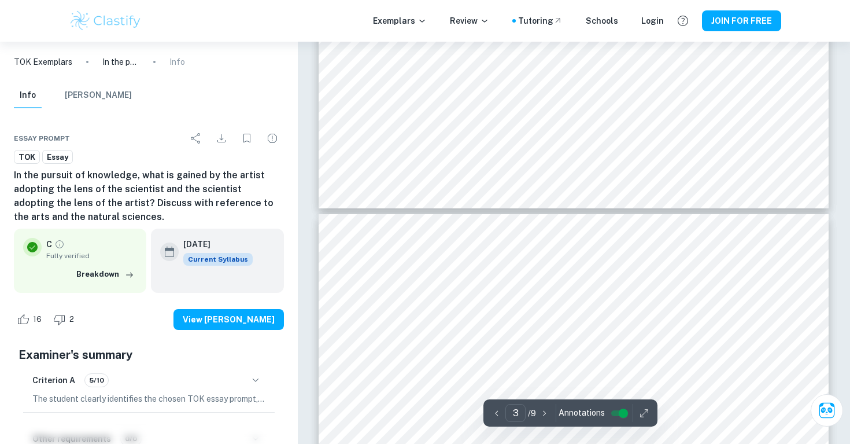 The height and width of the screenshot is (444, 850). I want to click on button: Help and Feedback, so click(683, 21).